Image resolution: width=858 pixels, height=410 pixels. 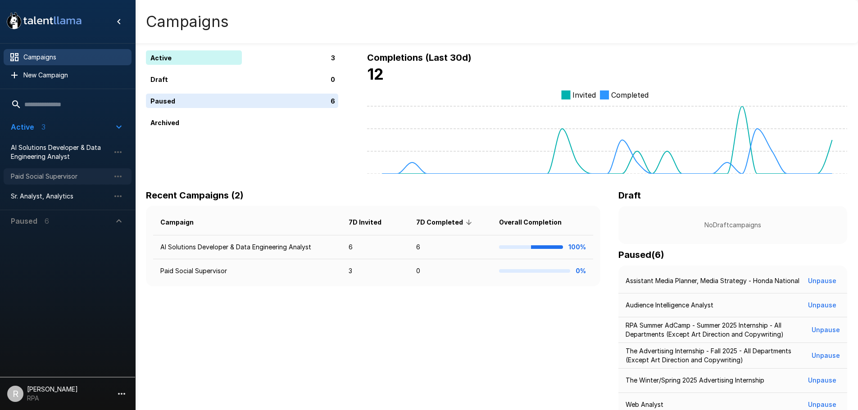 I want to click on p: Web Analyst, so click(x=644, y=405).